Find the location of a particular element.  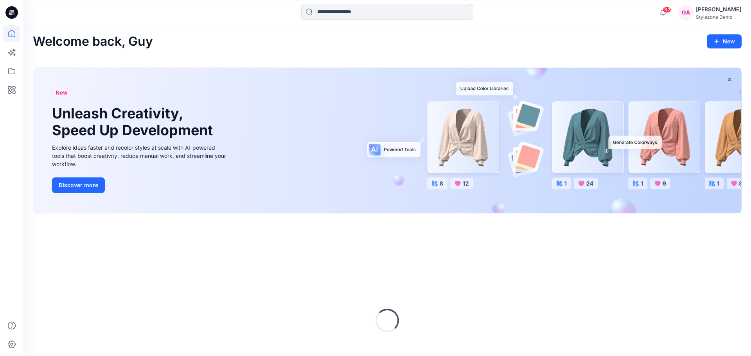

h1: Unleash Creativity, Speed Up Development is located at coordinates (134, 122).